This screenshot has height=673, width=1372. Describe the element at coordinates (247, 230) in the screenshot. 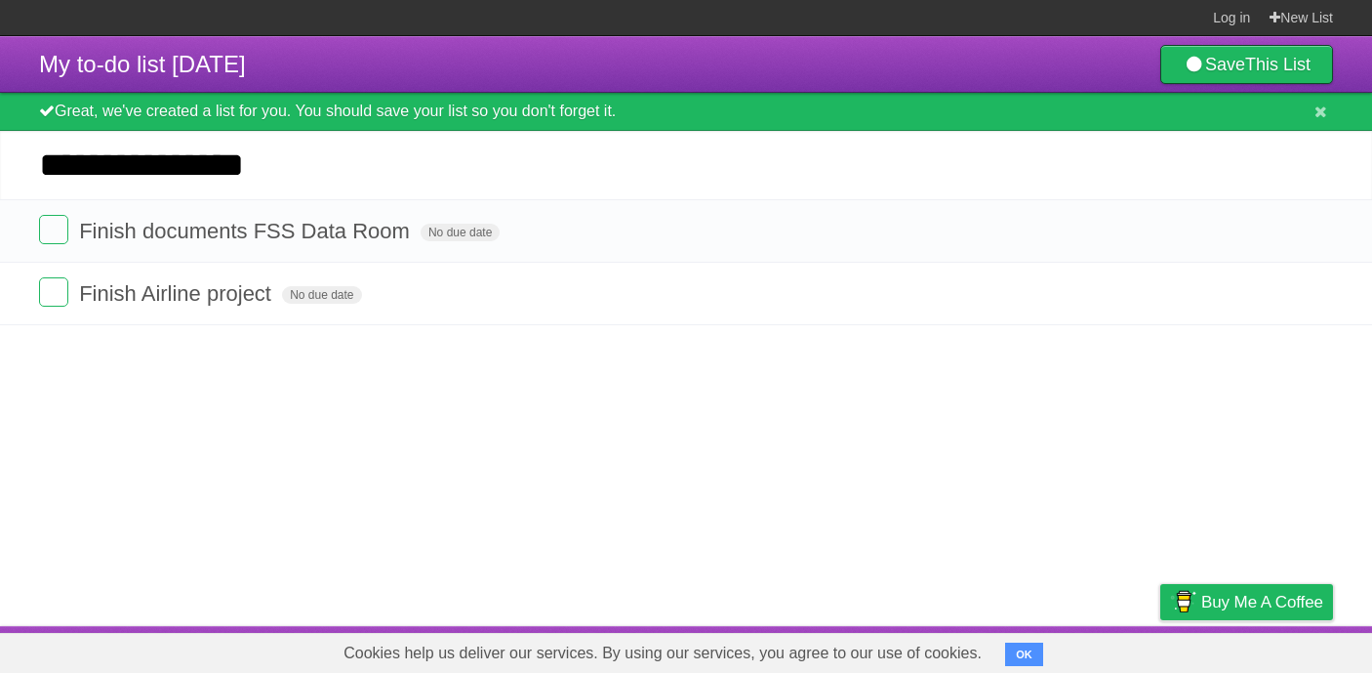

I see `span: Finish documents FSS Data Room` at that location.